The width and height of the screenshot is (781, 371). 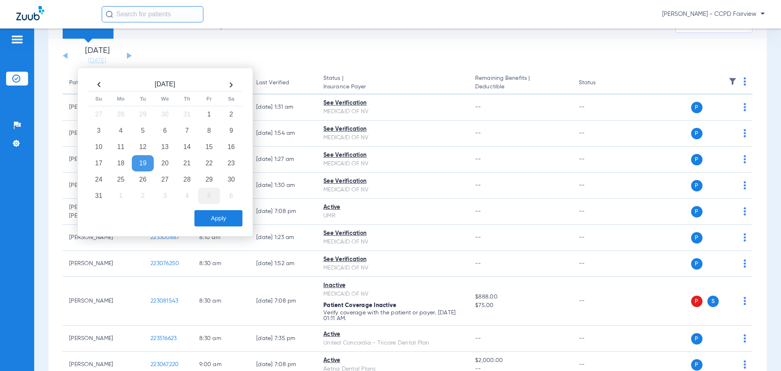 I want to click on span: 223516623, so click(x=164, y=338).